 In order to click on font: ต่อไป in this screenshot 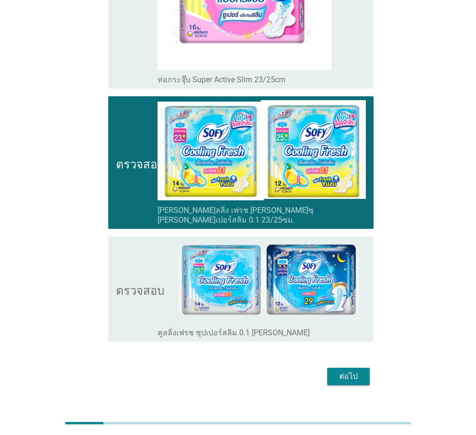, I will do `click(349, 376)`.